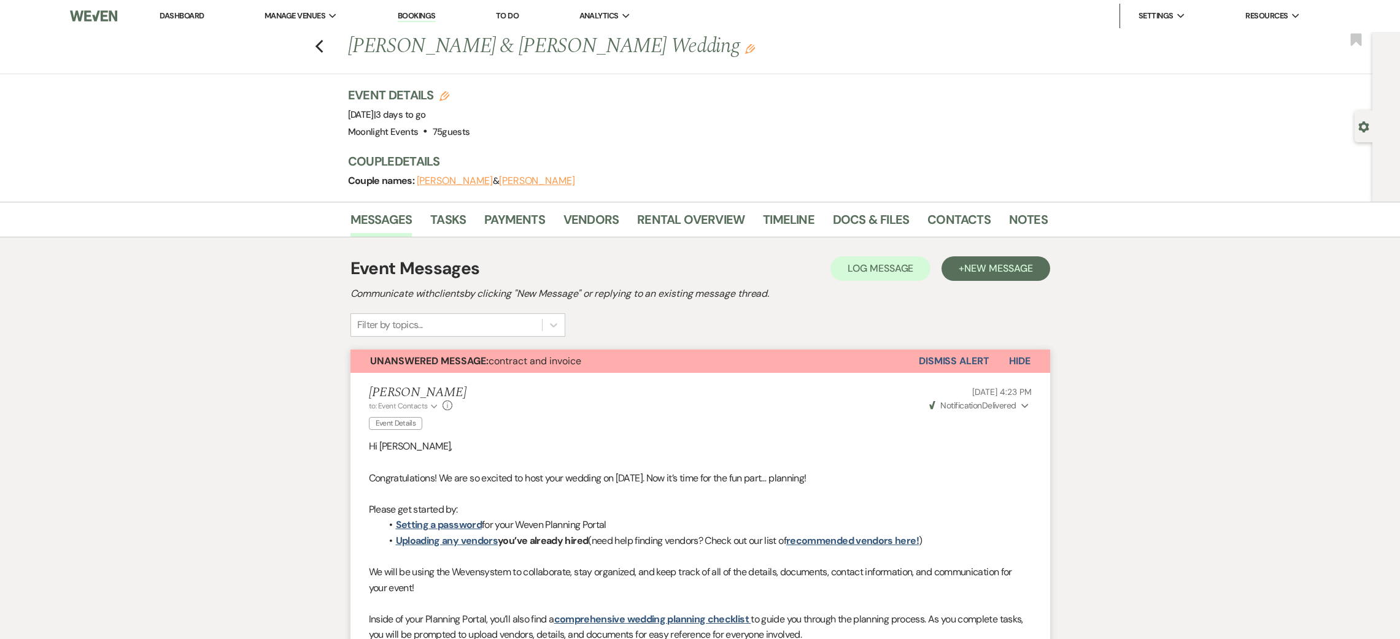 This screenshot has height=639, width=1400. Describe the element at coordinates (398, 406) in the screenshot. I see `span: to: Event Contacts` at that location.